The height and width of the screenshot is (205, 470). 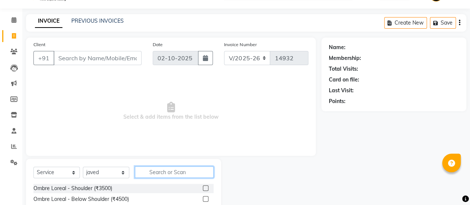 What do you see at coordinates (158, 45) in the screenshot?
I see `label: Date` at bounding box center [158, 45].